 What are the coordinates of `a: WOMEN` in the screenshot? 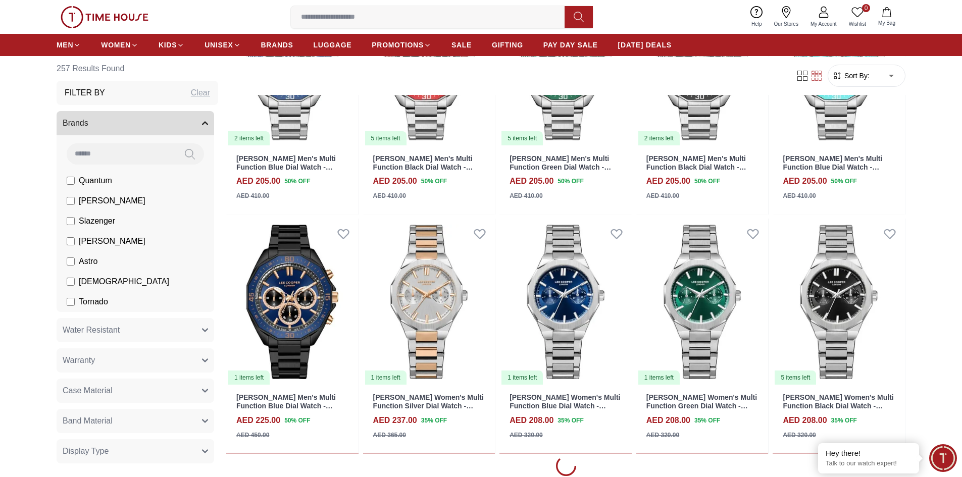 It's located at (120, 45).